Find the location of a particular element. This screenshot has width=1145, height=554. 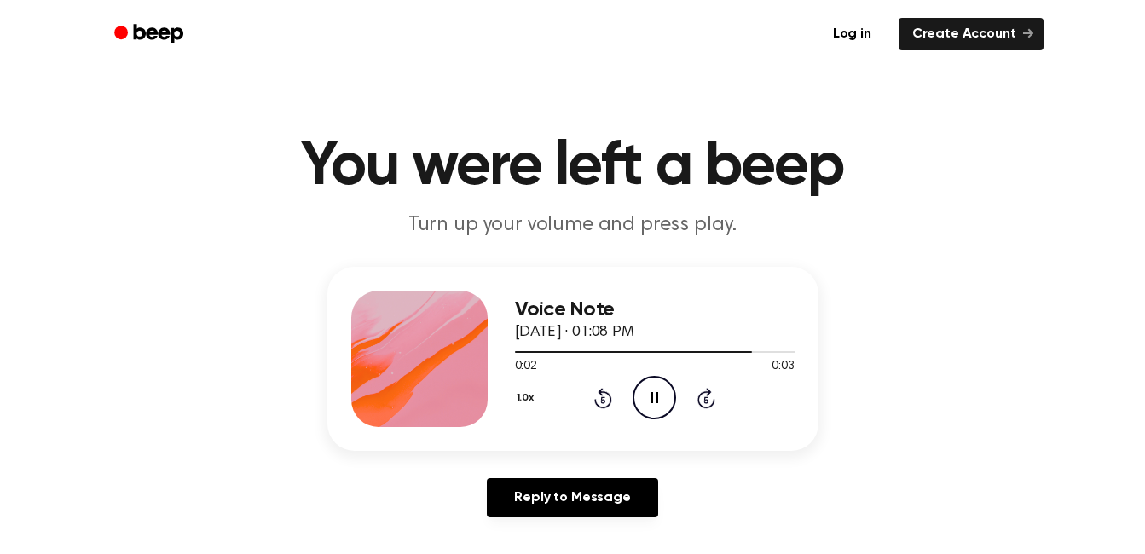

a: Log in is located at coordinates (852, 34).